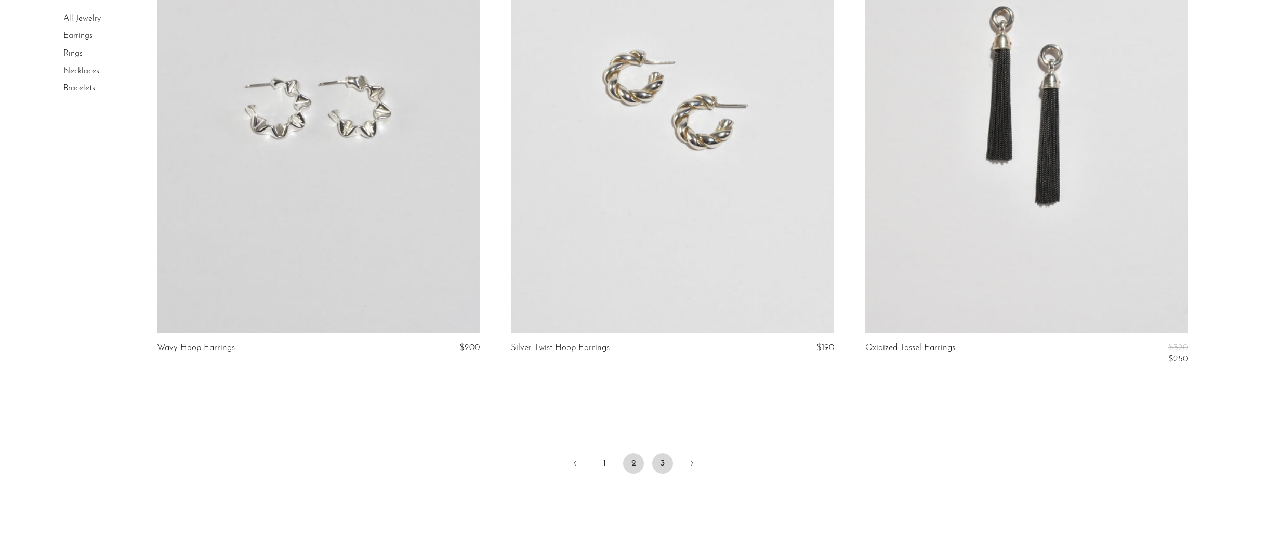 The image size is (1267, 556). I want to click on a: Previous, so click(575, 464).